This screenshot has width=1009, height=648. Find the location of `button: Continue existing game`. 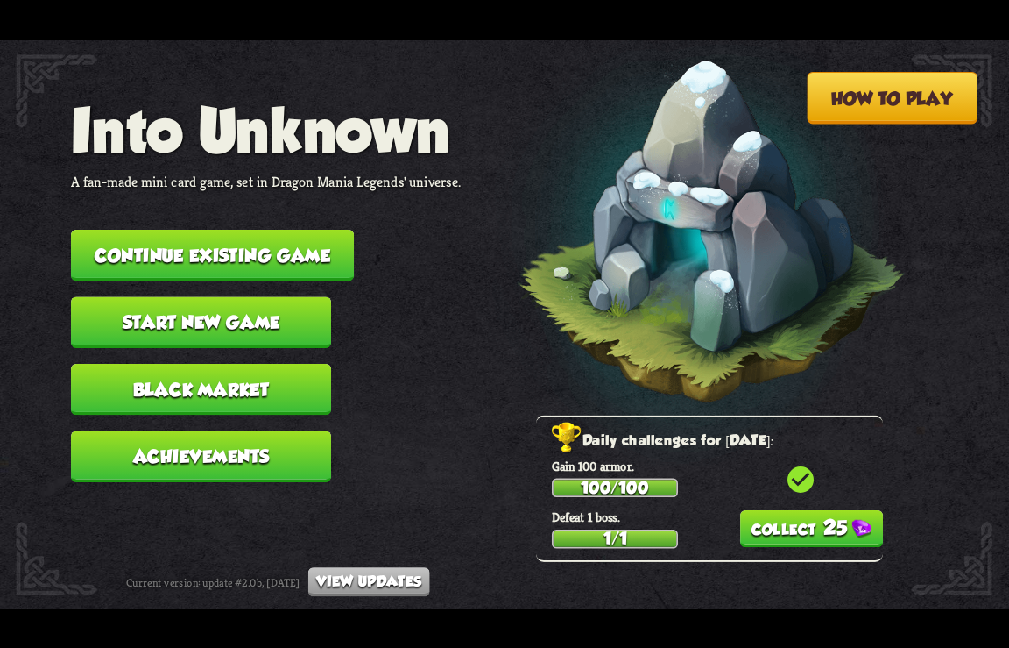

button: Continue existing game is located at coordinates (212, 255).